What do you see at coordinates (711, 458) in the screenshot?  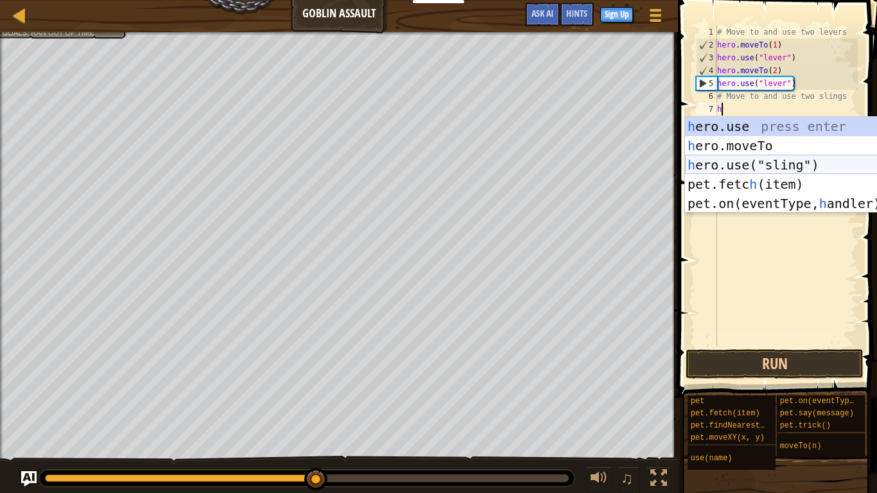 I see `span: use(name)` at bounding box center [711, 458].